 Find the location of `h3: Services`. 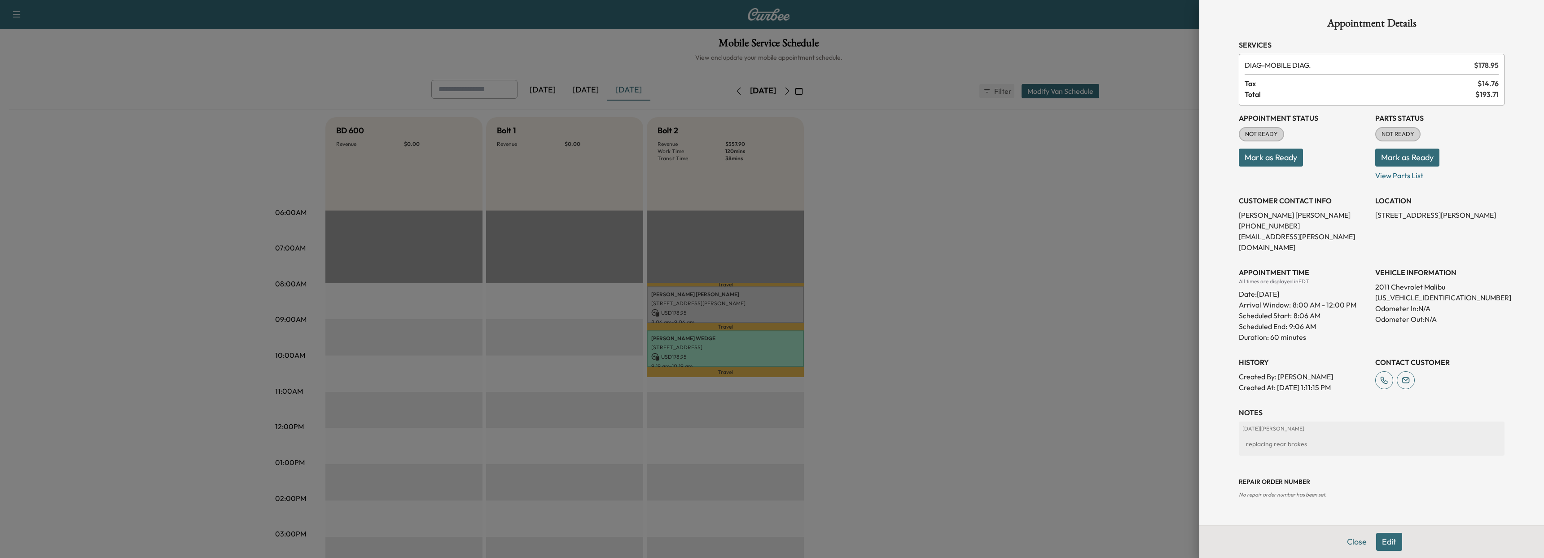

h3: Services is located at coordinates (1372, 45).